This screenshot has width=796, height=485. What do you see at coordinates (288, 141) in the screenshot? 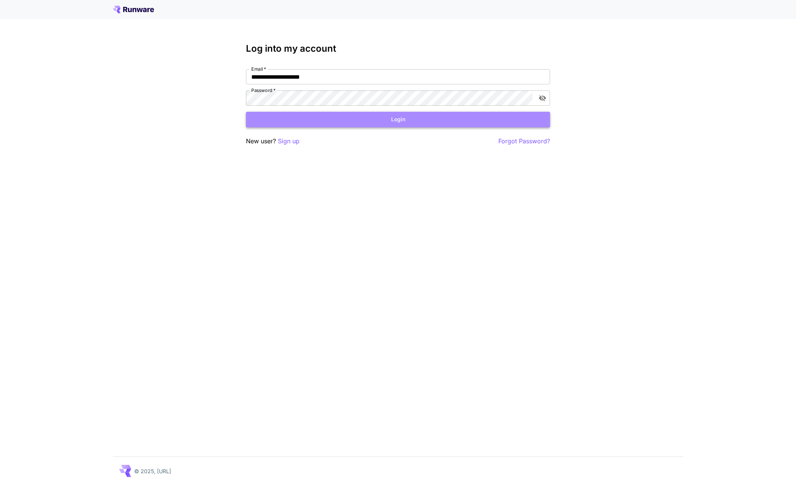
I see `p: Sign up` at bounding box center [288, 141].